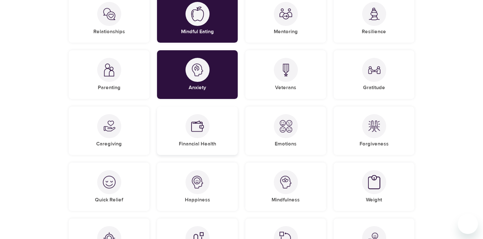 The width and height of the screenshot is (483, 239). What do you see at coordinates (109, 32) in the screenshot?
I see `h5: Relationships` at bounding box center [109, 32].